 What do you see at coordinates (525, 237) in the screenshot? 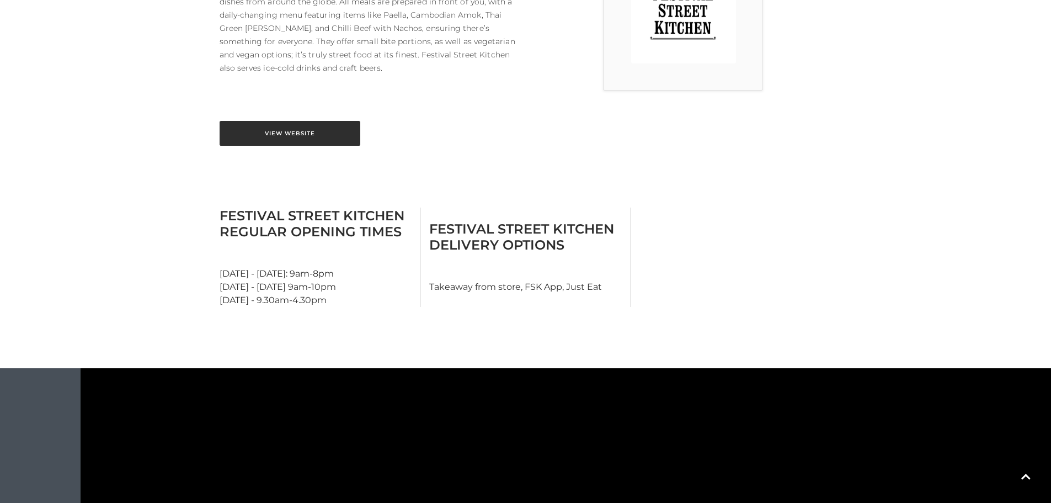
I see `h3: Festival Street Kitchen Delivery Options` at bounding box center [525, 237].